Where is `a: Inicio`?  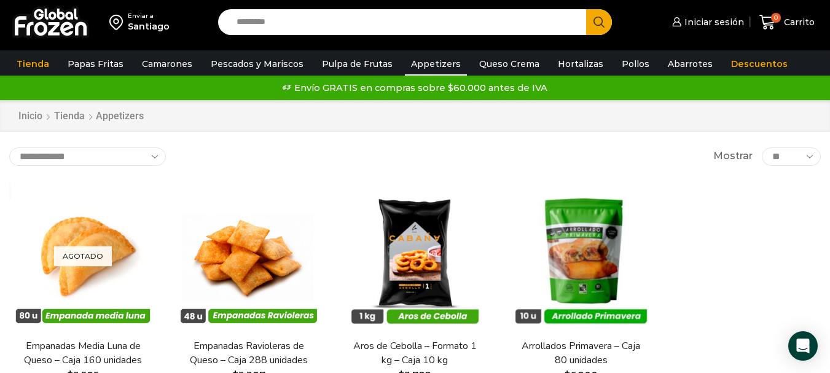 a: Inicio is located at coordinates (30, 116).